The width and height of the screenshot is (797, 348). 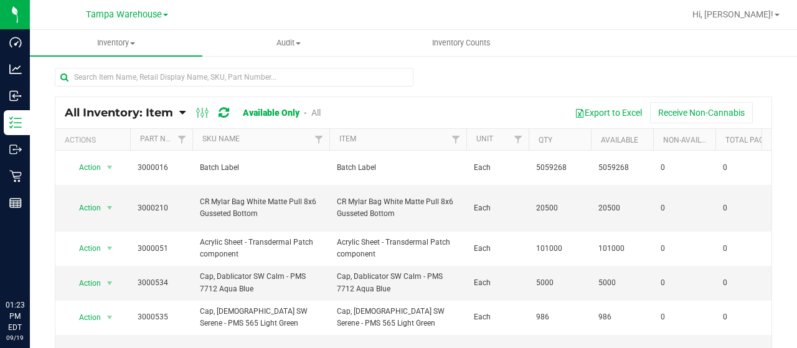 I want to click on a: Non-Available, so click(x=690, y=140).